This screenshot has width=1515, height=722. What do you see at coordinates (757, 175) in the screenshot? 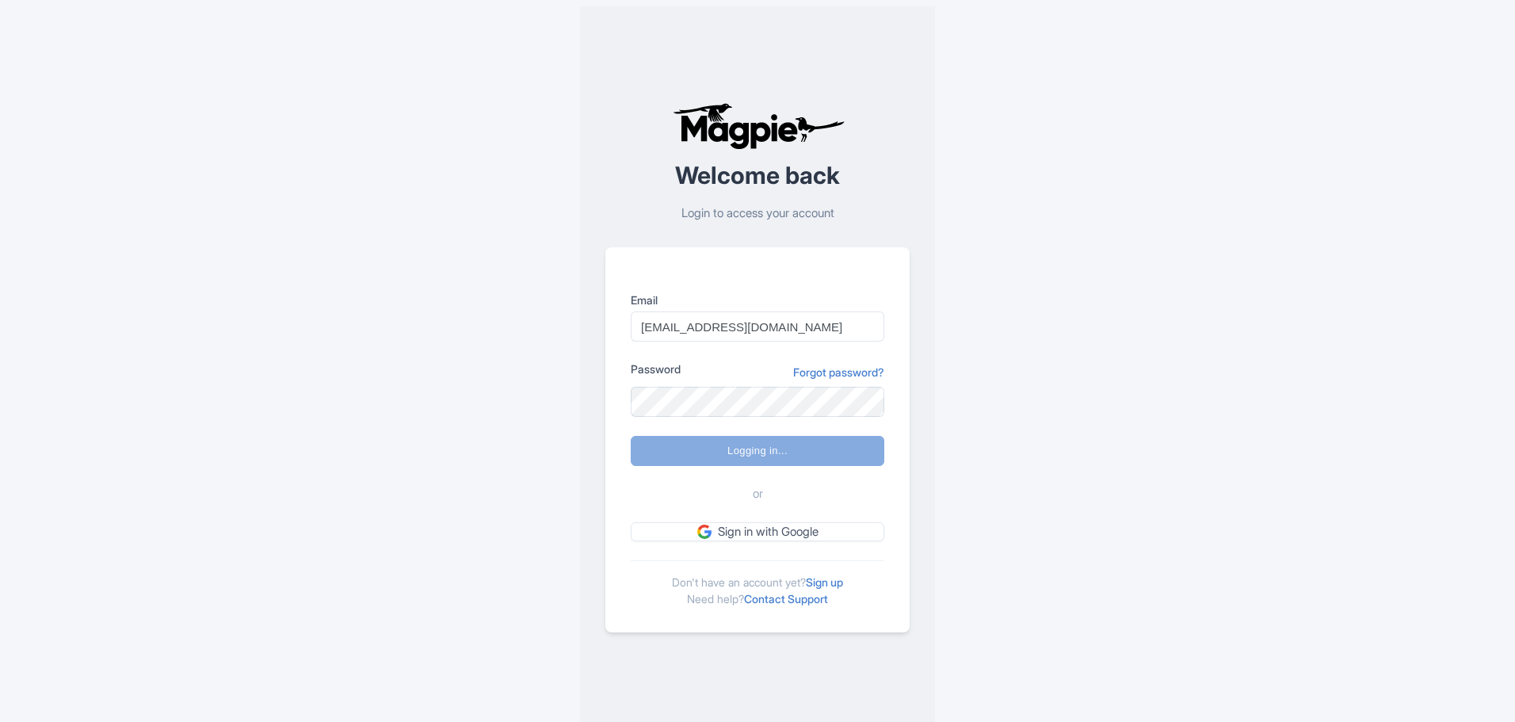
I see `h2: Welcome back` at bounding box center [757, 175].